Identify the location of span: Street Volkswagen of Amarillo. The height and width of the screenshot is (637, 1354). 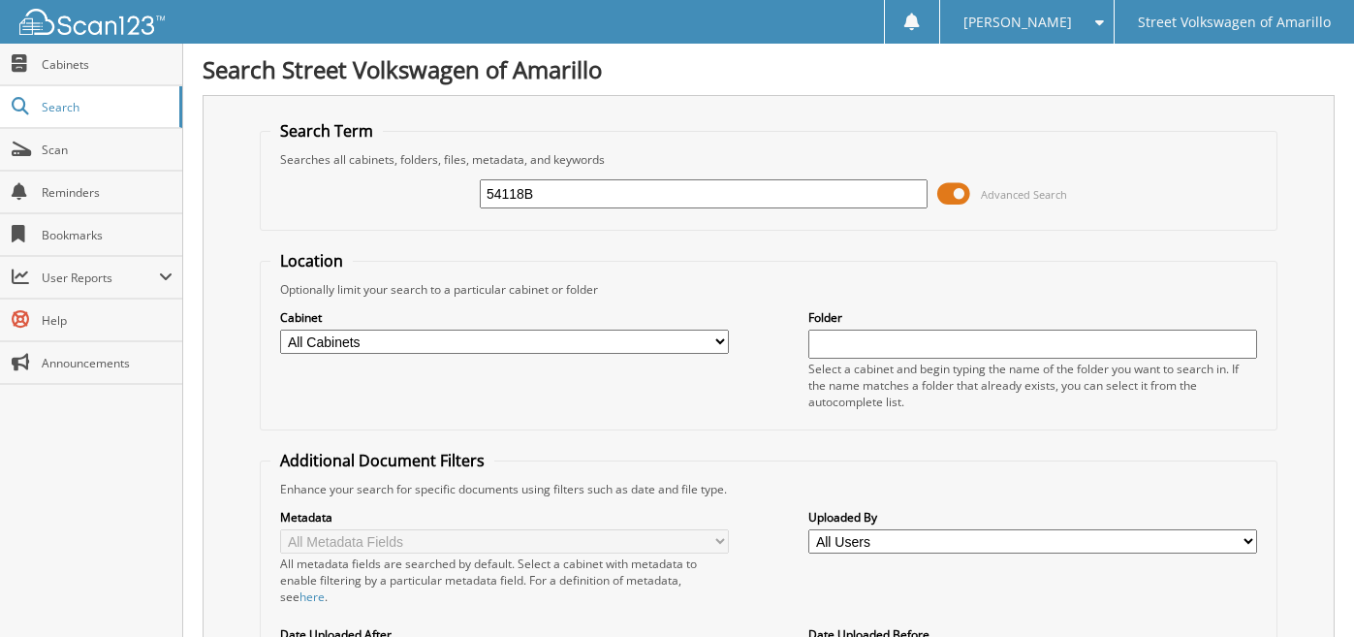
(1234, 22).